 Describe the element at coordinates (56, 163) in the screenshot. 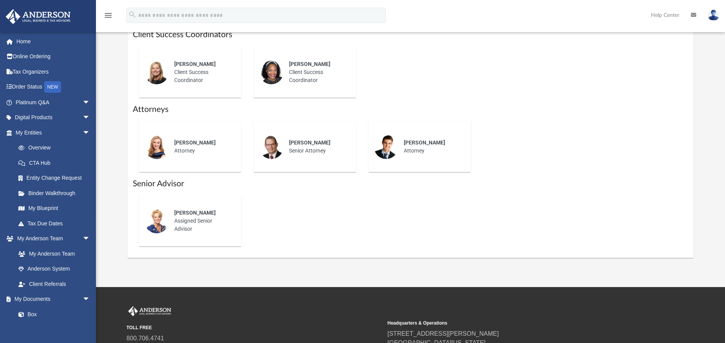

I see `a: CTA Hub` at that location.